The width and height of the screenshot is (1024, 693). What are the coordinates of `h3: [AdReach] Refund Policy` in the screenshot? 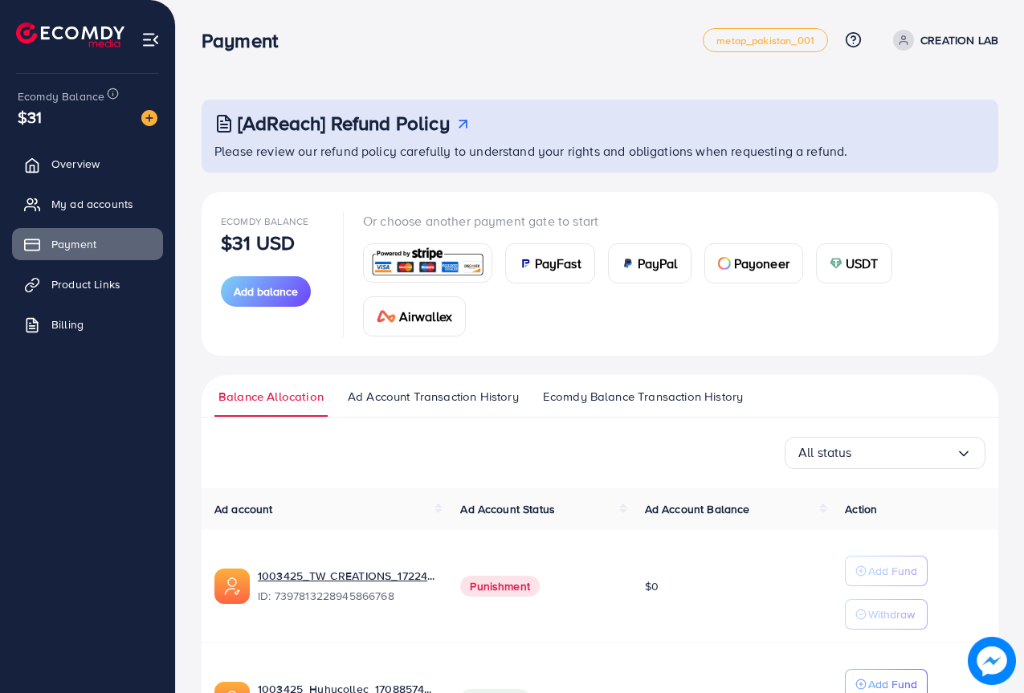 It's located at (344, 123).